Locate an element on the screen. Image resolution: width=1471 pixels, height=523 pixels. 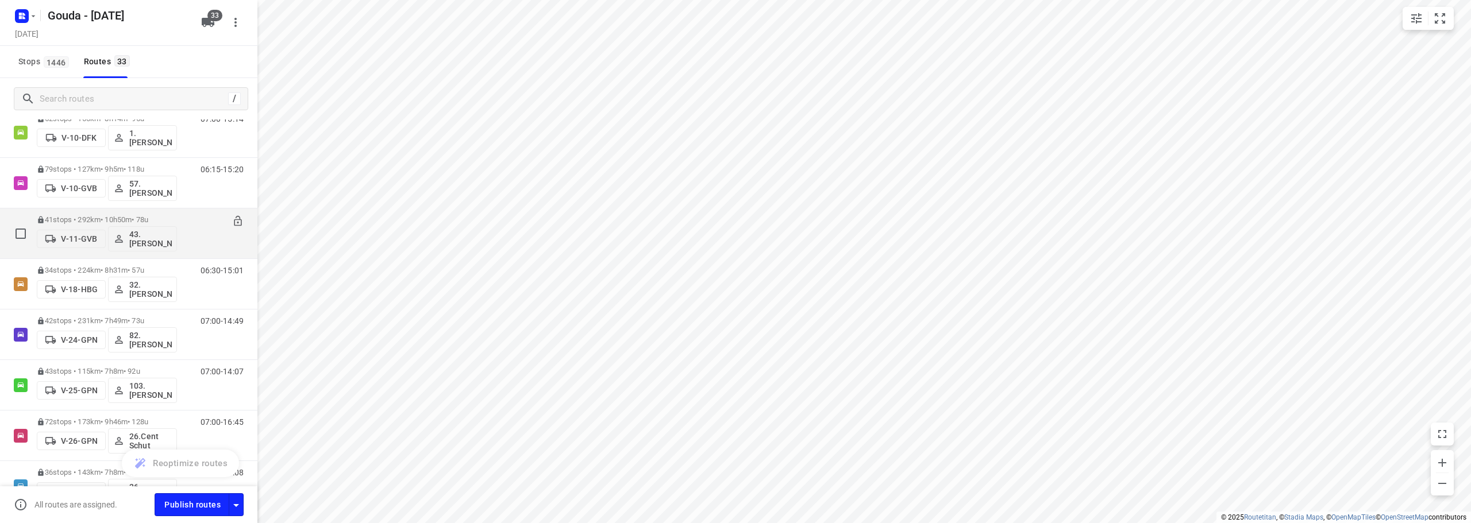
span: Select is located at coordinates (21, 234).